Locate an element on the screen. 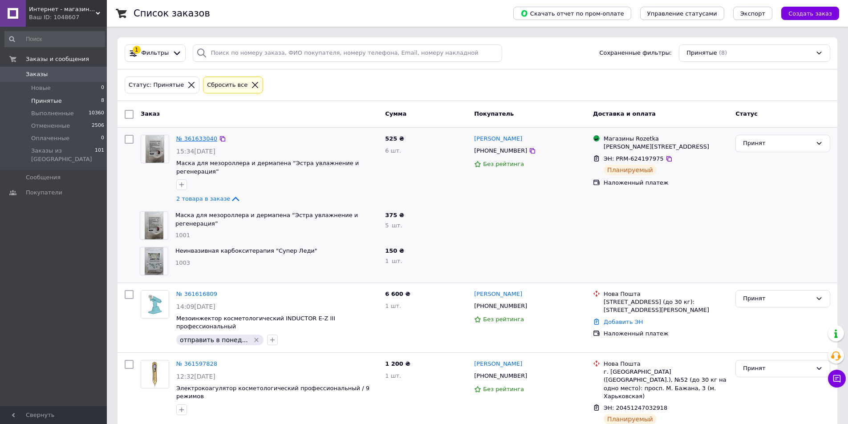 The width and height of the screenshot is (848, 424). span: 1 200 ₴ is located at coordinates (398, 364).